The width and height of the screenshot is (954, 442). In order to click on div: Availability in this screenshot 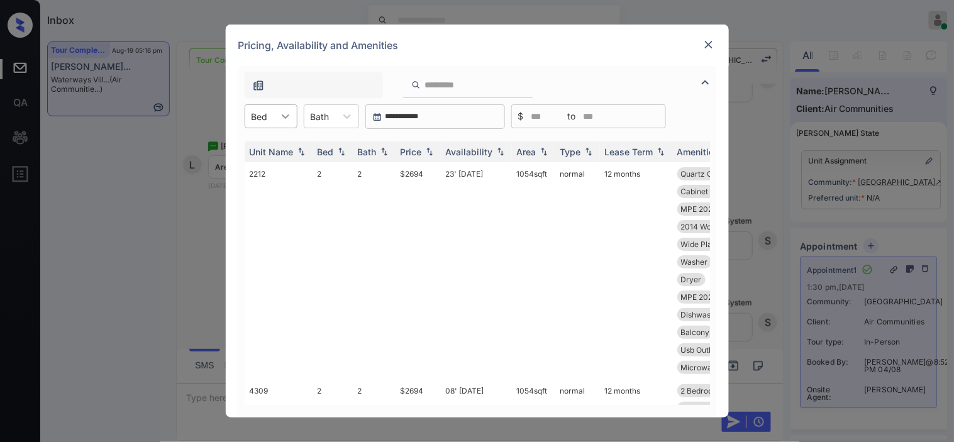, I will do `click(469, 152)`.